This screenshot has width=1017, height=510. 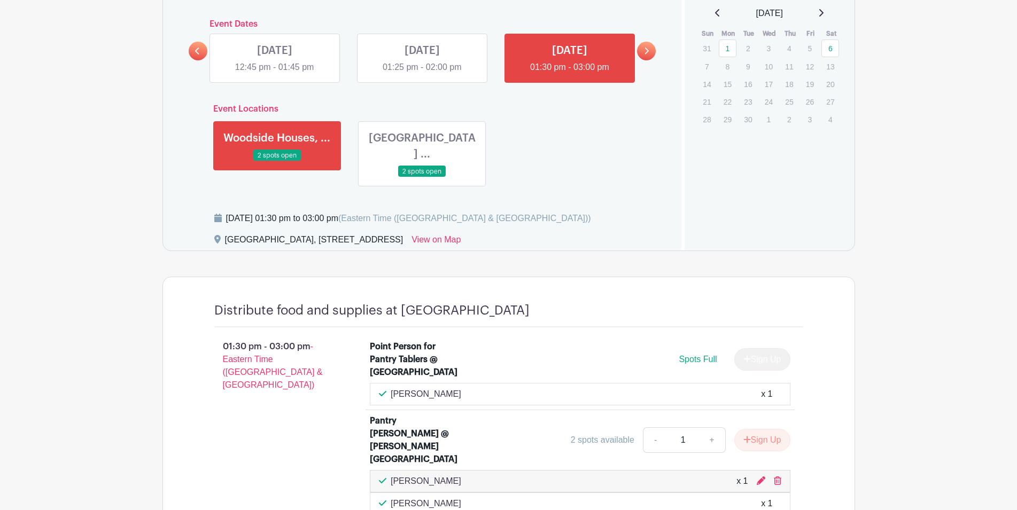 What do you see at coordinates (748, 84) in the screenshot?
I see `p: 16` at bounding box center [748, 84].